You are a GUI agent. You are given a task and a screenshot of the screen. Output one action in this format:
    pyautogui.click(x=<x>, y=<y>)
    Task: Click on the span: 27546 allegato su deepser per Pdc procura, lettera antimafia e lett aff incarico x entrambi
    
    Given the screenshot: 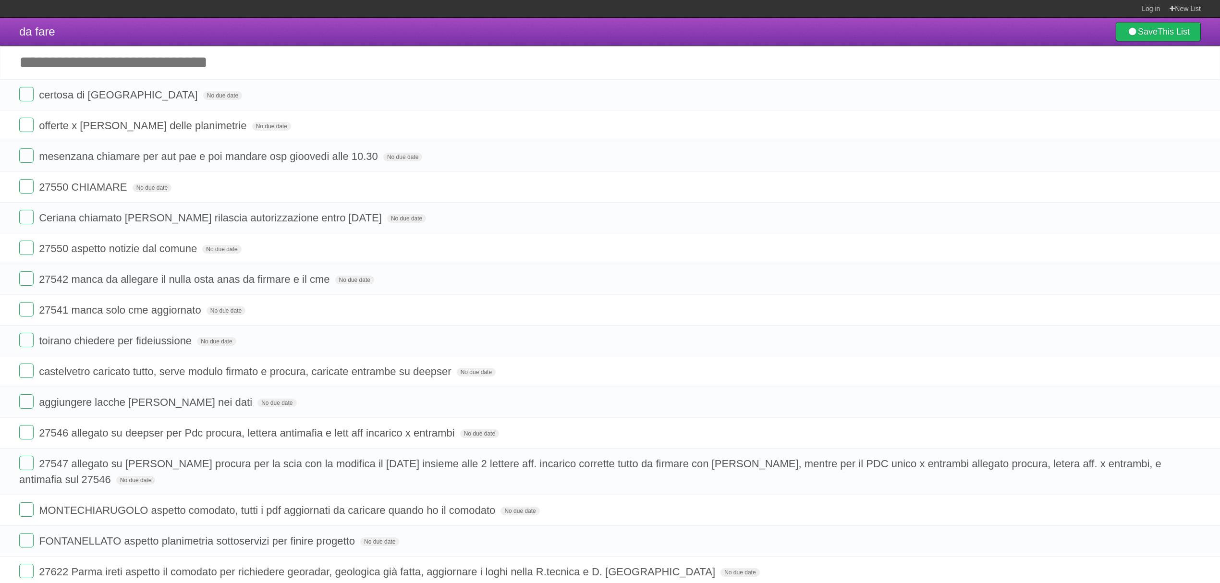 What is the action you would take?
    pyautogui.click(x=248, y=433)
    